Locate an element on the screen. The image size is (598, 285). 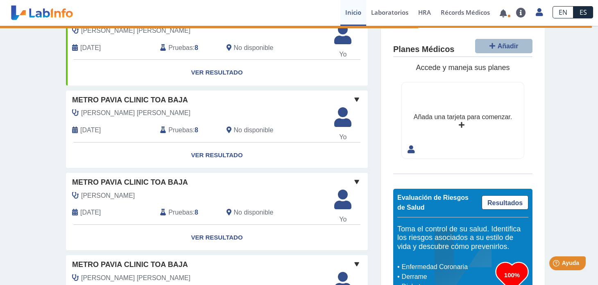
a: EN is located at coordinates (563, 12).